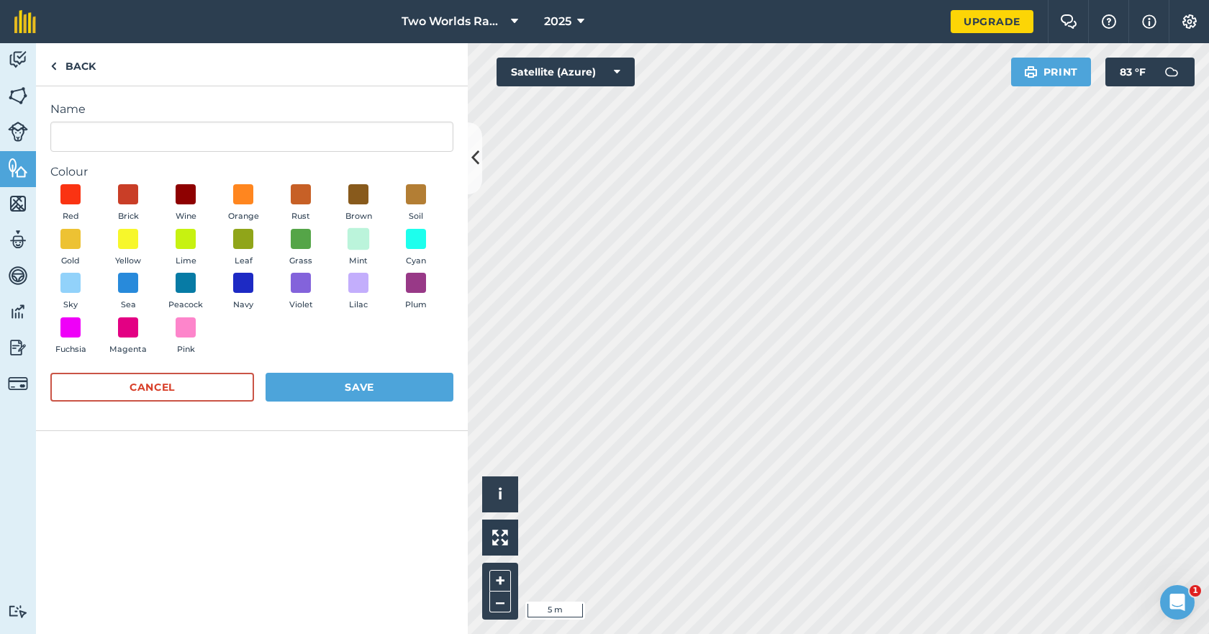 This screenshot has width=1209, height=634. What do you see at coordinates (1031, 72) in the screenshot?
I see `img: svg+xml;base64,PHN2ZyB4bWxucz0iaHR0cDovL3d3dy53My5vcmcvMjAwMC9zdmciIHdpZHRoPSIxOSIgaGVpZ2h0PSIyNC...` at bounding box center [1031, 72].